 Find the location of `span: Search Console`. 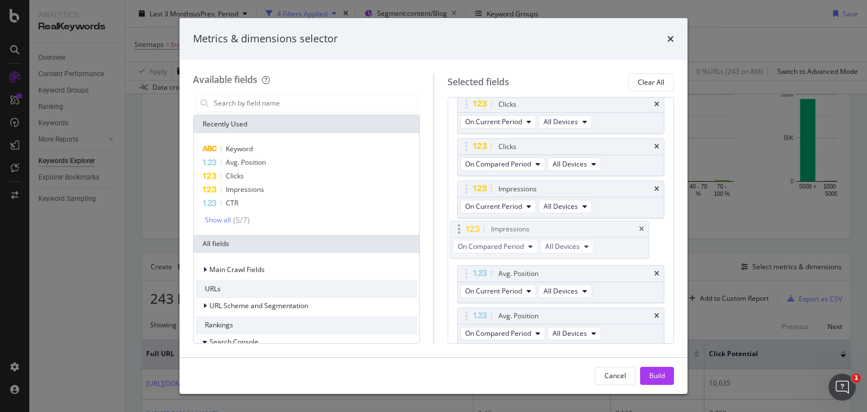

span: Search Console is located at coordinates (234, 341).